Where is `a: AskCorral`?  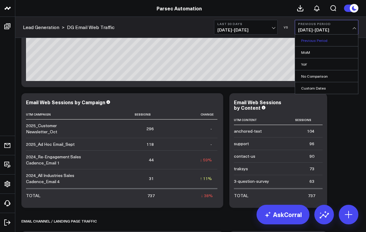
a: AskCorral is located at coordinates (283, 215).